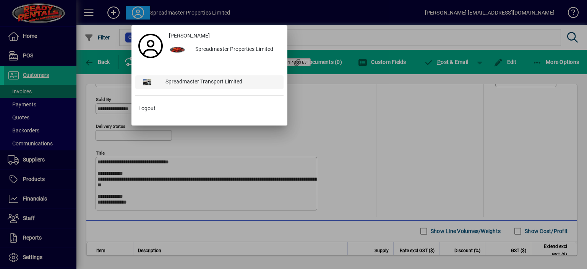 This screenshot has height=269, width=587. What do you see at coordinates (236, 50) in the screenshot?
I see `div: Spreadmaster Properties Limited` at bounding box center [236, 50].